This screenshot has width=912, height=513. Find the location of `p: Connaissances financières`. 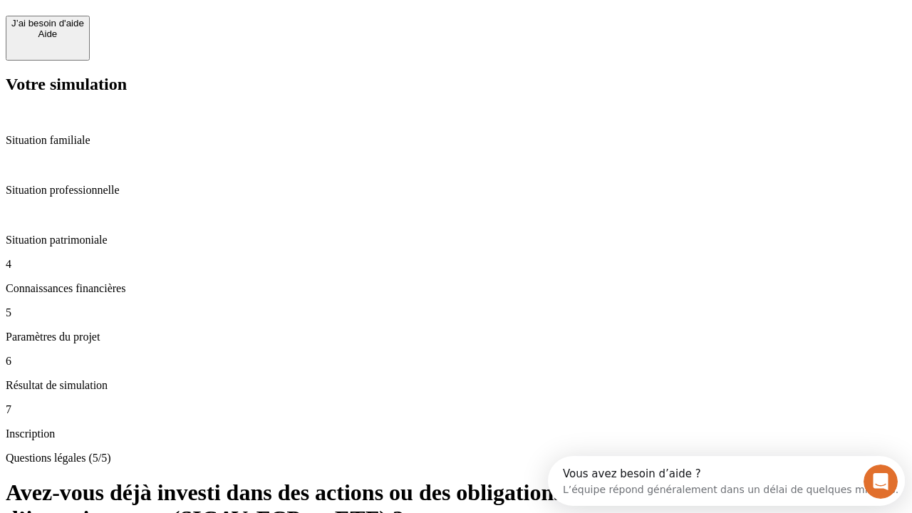

p: Connaissances financières is located at coordinates (456, 288).